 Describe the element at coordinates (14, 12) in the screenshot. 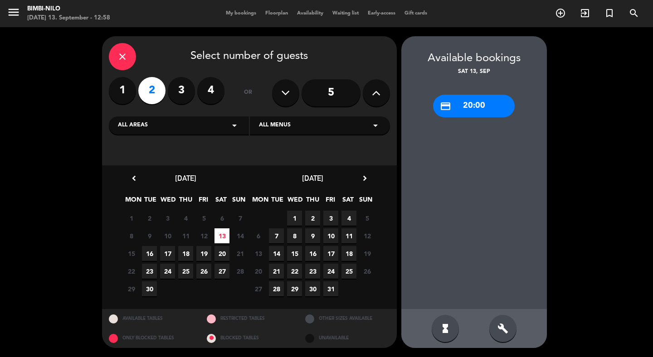

I see `i: menu` at that location.